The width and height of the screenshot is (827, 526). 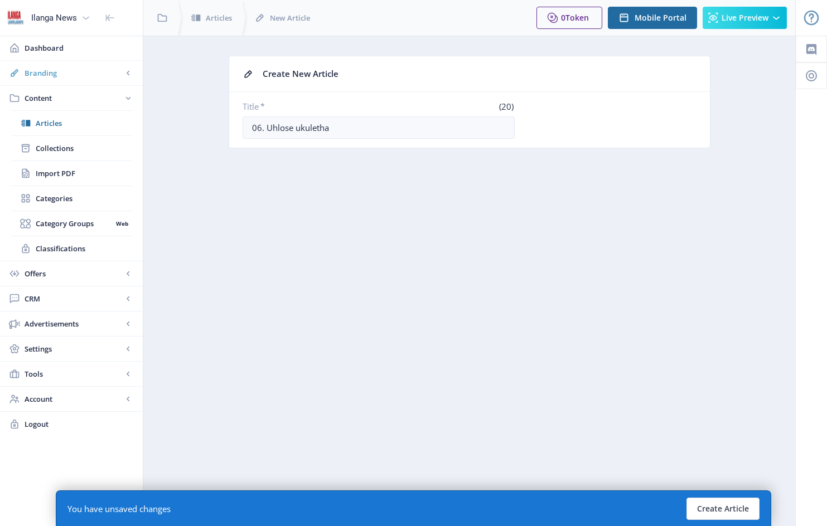 What do you see at coordinates (16, 18) in the screenshot?
I see `img: 6e32966d-d278-493e-af78-9af65f0c2223.png` at bounding box center [16, 18].